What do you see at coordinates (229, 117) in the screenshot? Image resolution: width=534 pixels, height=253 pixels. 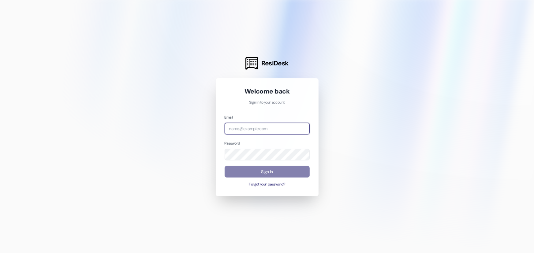 I see `label: Email` at bounding box center [229, 117].